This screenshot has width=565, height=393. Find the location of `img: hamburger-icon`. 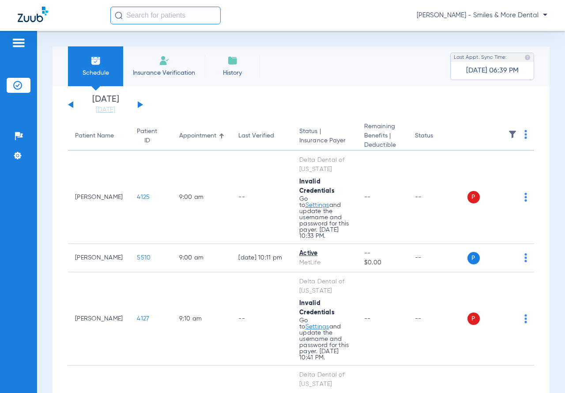

img: hamburger-icon is located at coordinates (19, 43).